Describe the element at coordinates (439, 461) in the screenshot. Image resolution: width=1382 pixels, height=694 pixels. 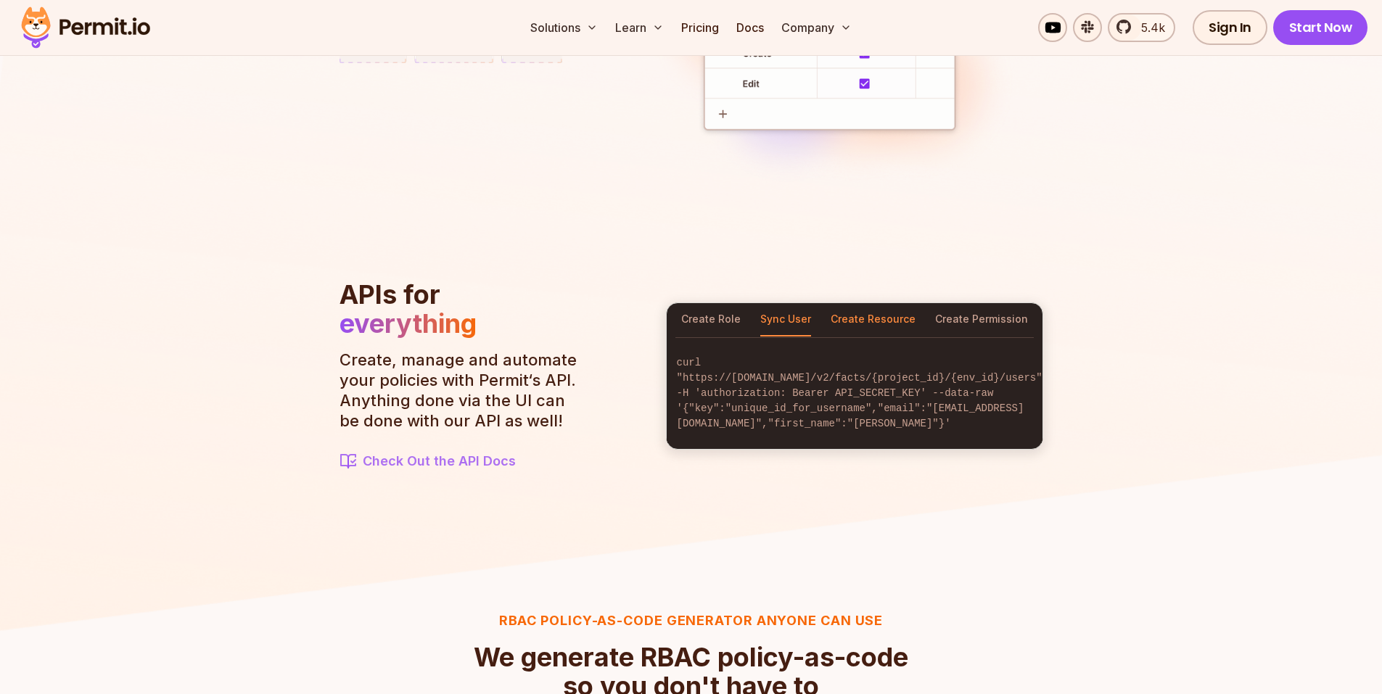
I see `span: Check Out the API Docs` at that location.